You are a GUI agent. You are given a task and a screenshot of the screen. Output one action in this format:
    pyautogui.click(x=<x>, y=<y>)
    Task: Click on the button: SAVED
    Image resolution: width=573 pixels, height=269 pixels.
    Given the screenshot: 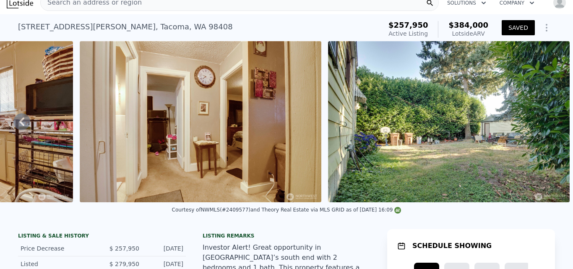 What is the action you would take?
    pyautogui.click(x=518, y=28)
    